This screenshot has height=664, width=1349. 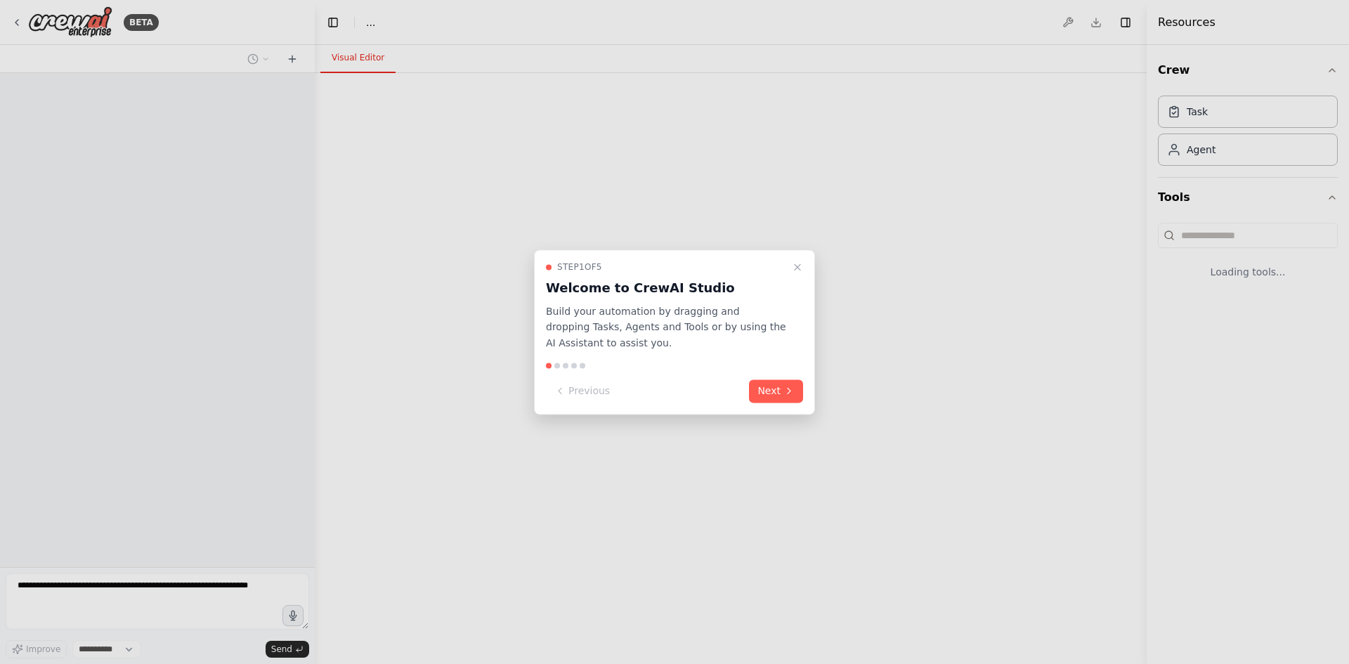 I want to click on button: Next, so click(x=776, y=391).